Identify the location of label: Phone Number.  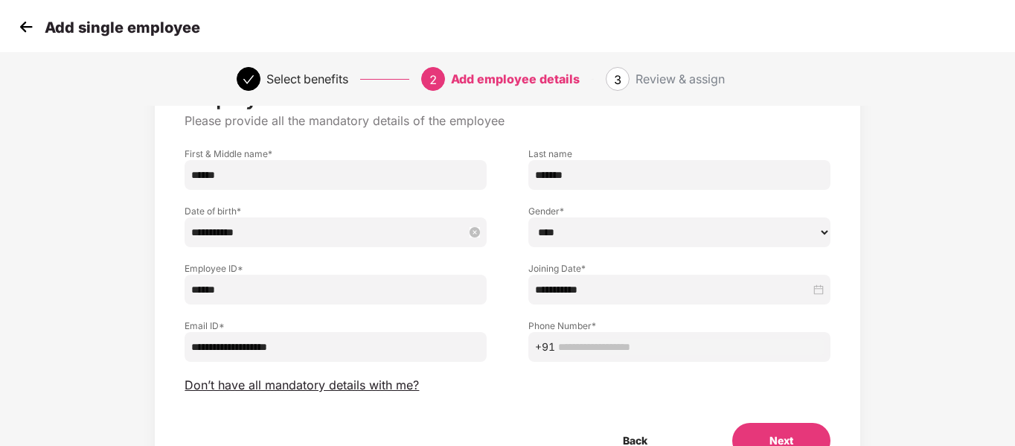
(679, 325).